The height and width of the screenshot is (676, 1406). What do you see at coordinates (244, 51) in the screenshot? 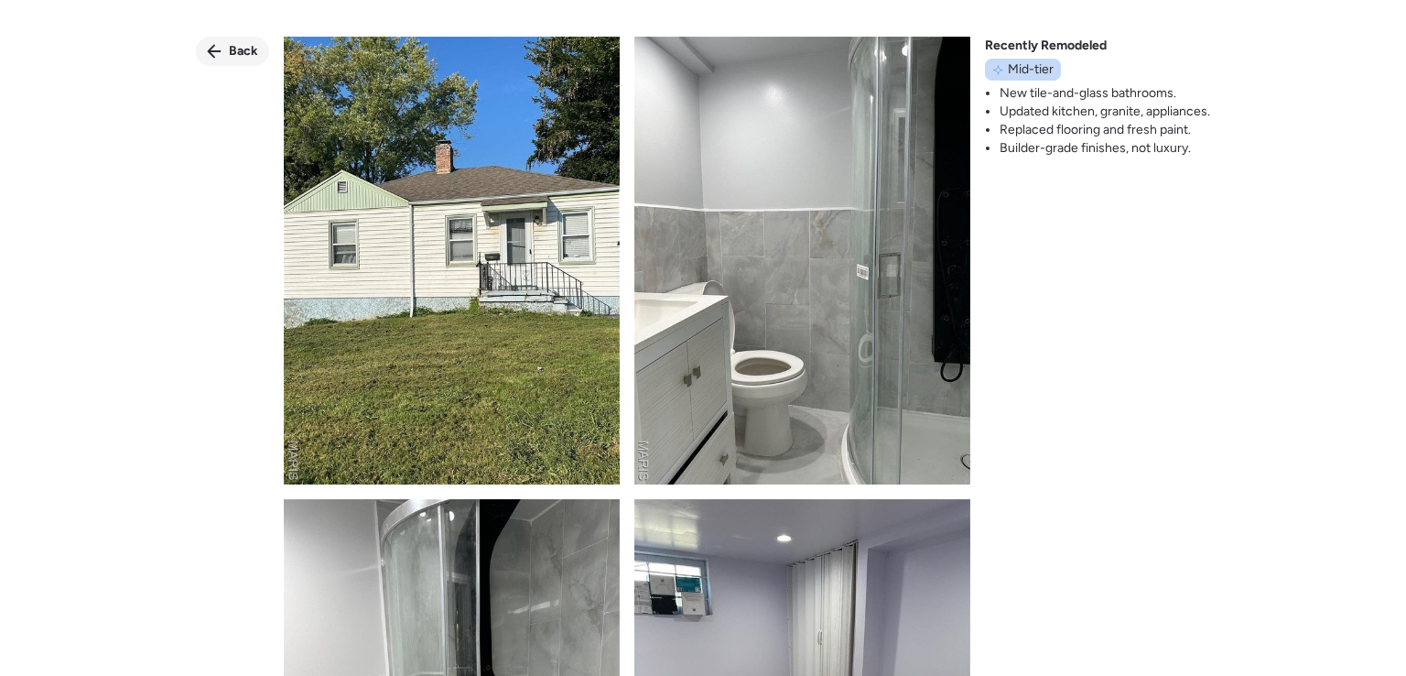
I see `span: Back` at bounding box center [244, 51].